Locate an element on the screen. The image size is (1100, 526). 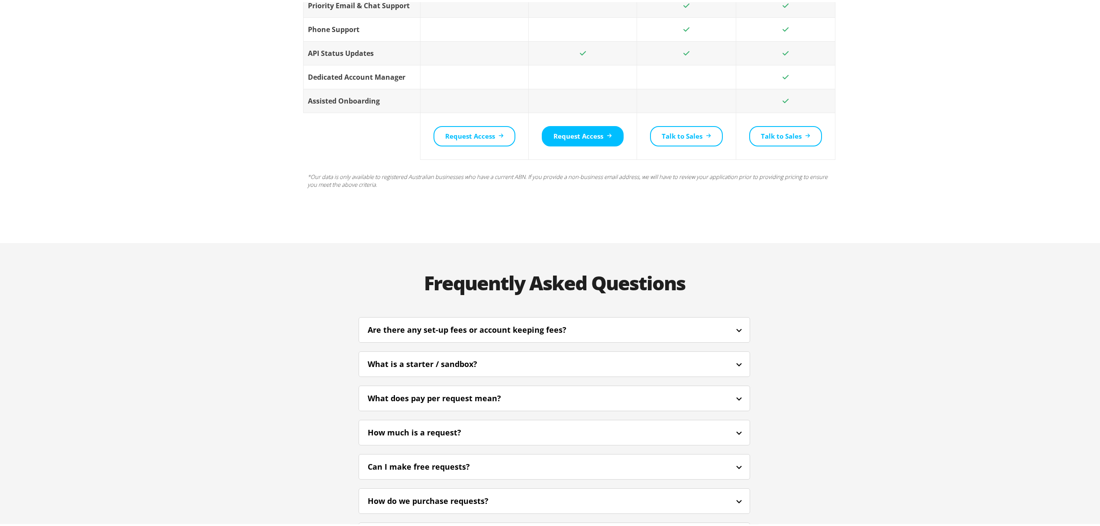
div: Phone Support is located at coordinates (362, 27).